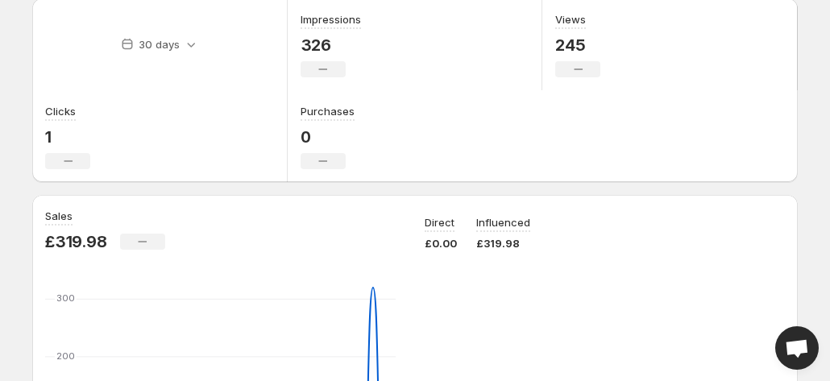 This screenshot has width=830, height=381. I want to click on p: 326, so click(330, 45).